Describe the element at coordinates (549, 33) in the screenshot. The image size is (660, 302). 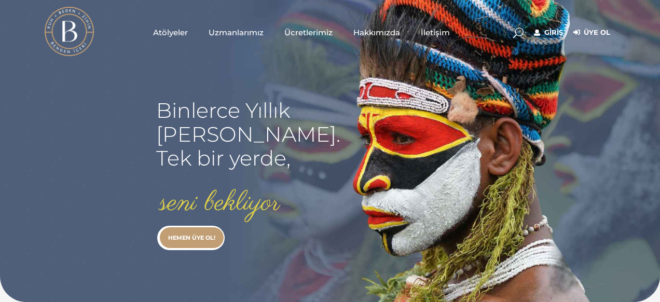
I see `a: Giriş` at that location.